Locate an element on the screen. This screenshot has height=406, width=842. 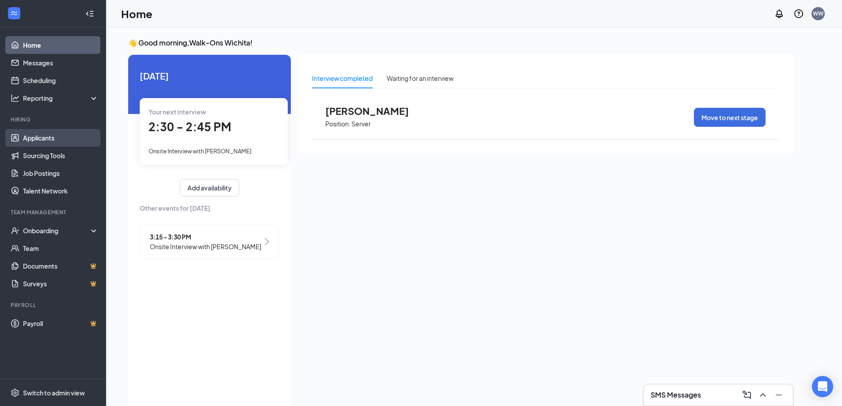
a: Home is located at coordinates (61, 45).